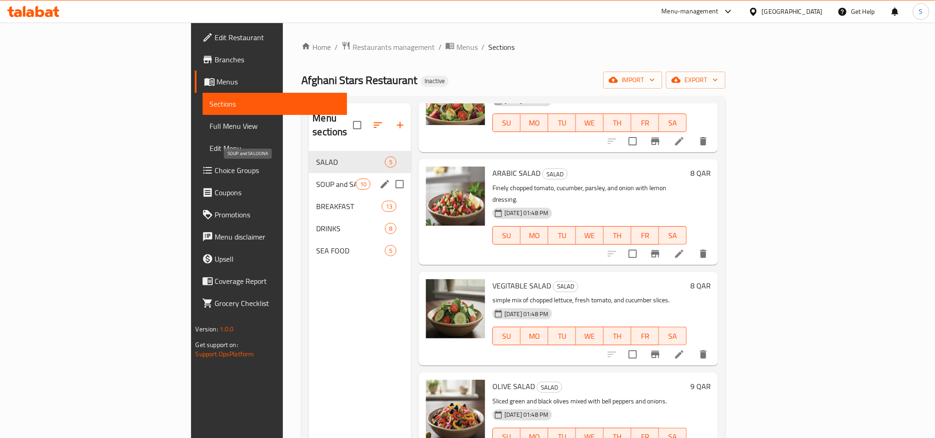  Describe the element at coordinates (400, 125) in the screenshot. I see `button: Add section` at that location.